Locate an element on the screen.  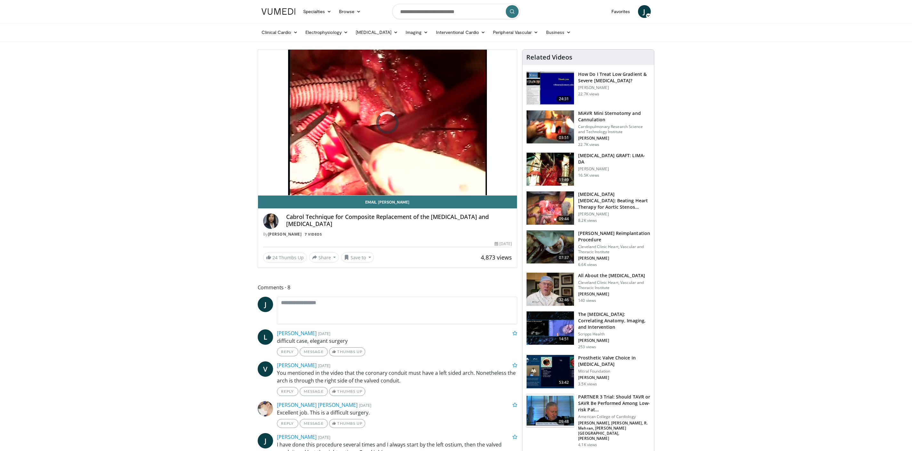
h3: PARTNER 3 Trial: Should TAVR or SAVR Be Performed Among Low-risk Pat… is located at coordinates (614, 403).